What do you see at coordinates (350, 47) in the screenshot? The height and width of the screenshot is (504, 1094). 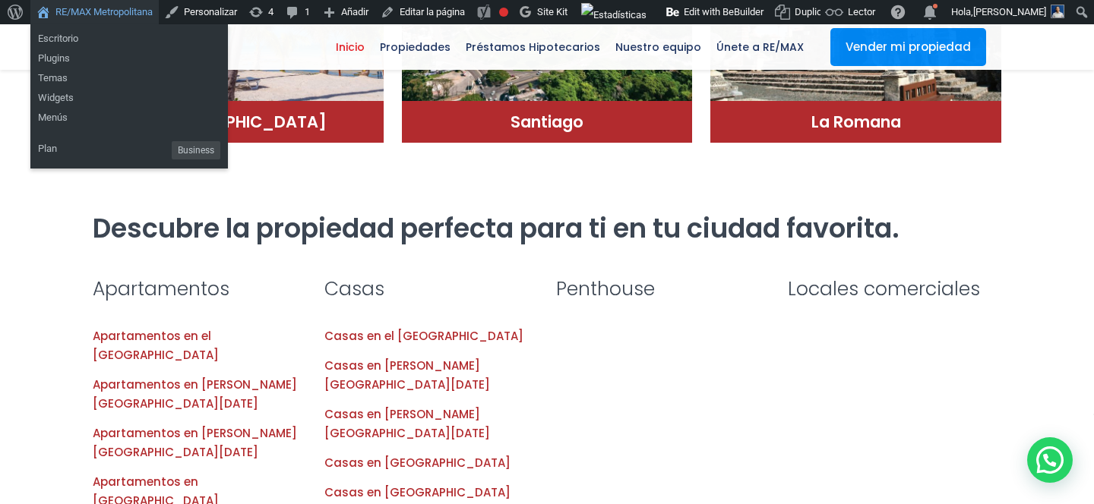 I see `span: Inicio` at bounding box center [350, 47].